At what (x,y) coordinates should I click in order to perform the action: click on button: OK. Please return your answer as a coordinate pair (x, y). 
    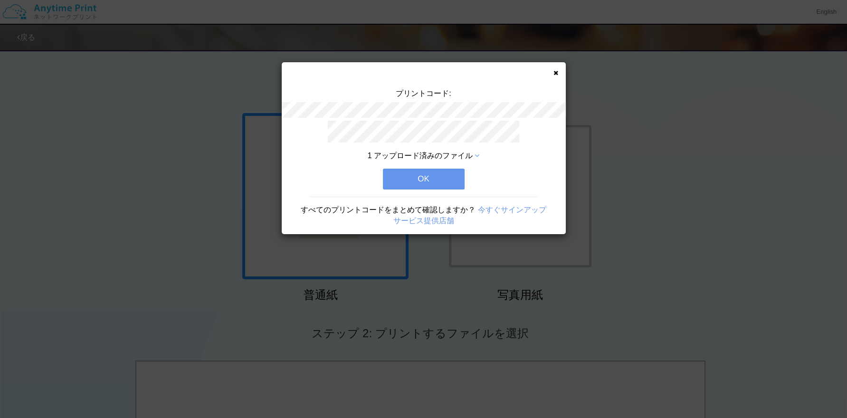
    Looking at the image, I should click on (424, 179).